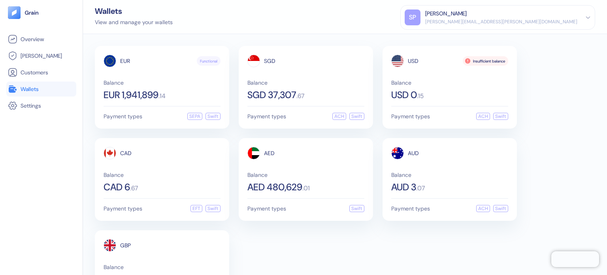 Image resolution: width=607 pixels, height=275 pixels. What do you see at coordinates (275, 187) in the screenshot?
I see `span: AED 480,629` at bounding box center [275, 187].